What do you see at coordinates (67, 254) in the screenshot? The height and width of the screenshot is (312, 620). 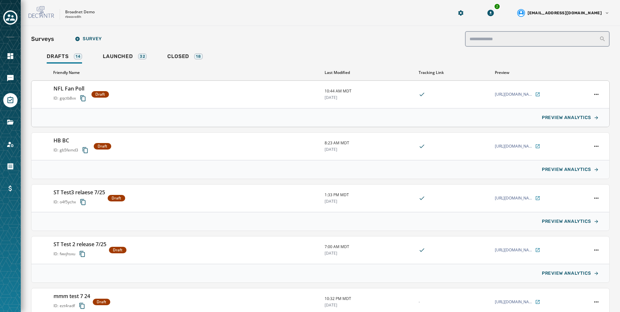 I see `span: fwvjhsxu` at bounding box center [67, 254].